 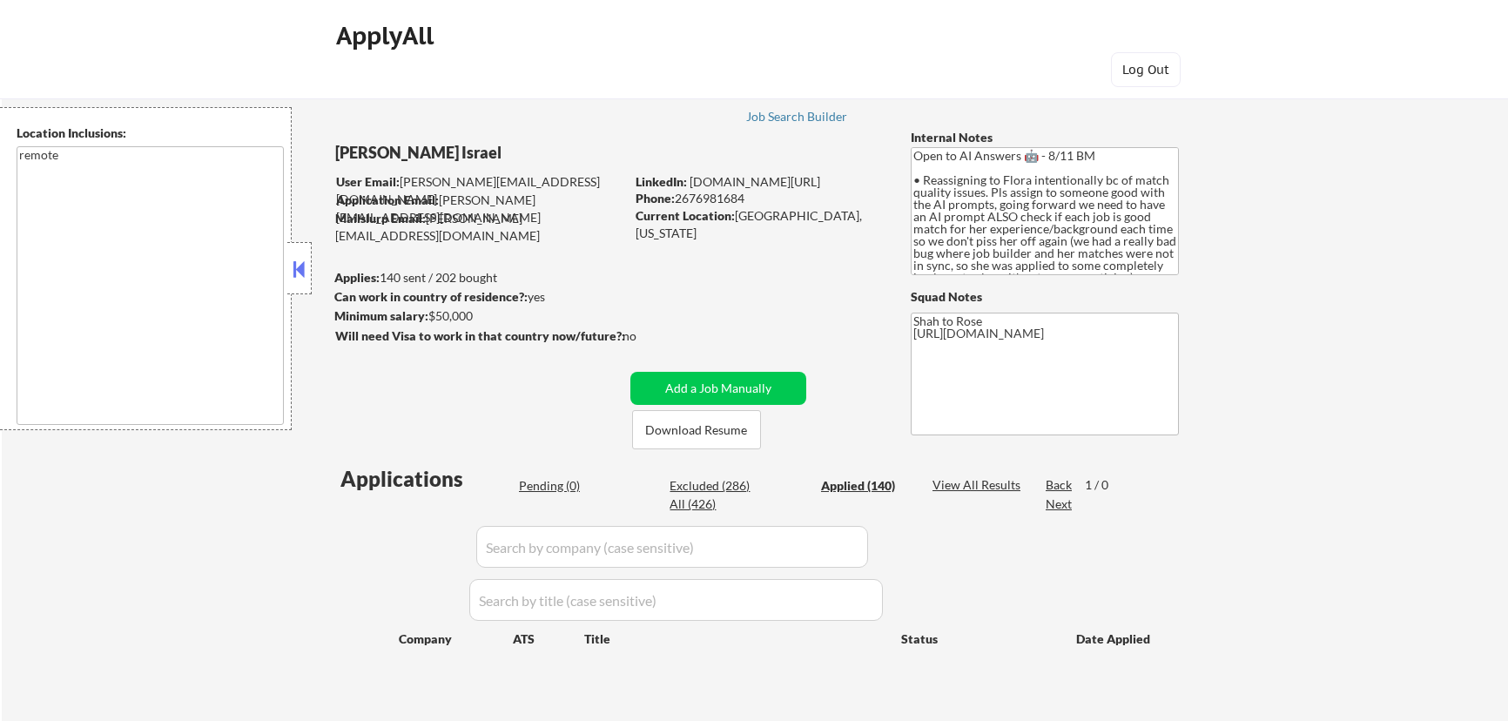 What do you see at coordinates (697, 429) in the screenshot?
I see `button: Download Resume` at bounding box center [697, 429].